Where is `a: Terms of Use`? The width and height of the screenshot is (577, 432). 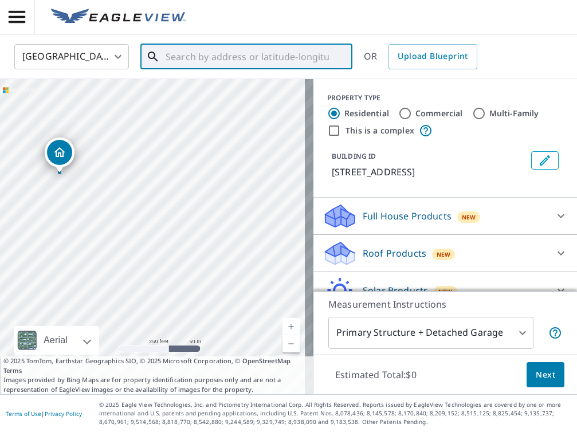
a: Terms of Use is located at coordinates (23, 414).